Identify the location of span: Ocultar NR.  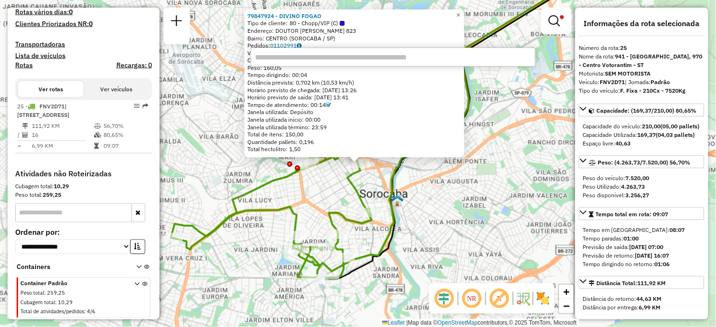
(472, 298).